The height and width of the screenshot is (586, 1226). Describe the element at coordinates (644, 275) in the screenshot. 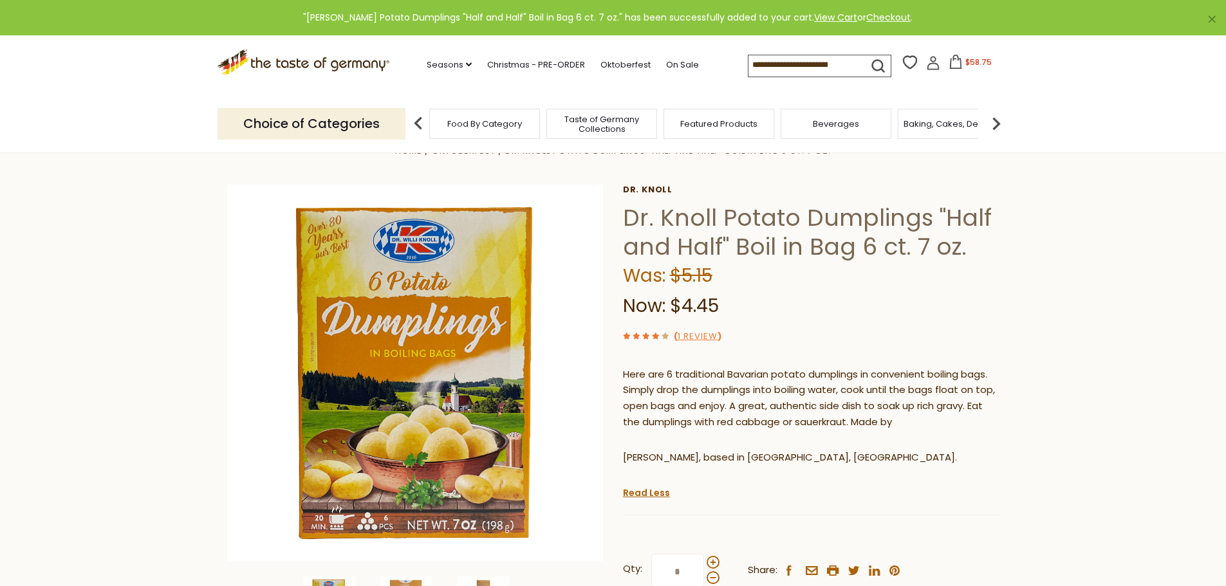

I see `label: Was:` at that location.